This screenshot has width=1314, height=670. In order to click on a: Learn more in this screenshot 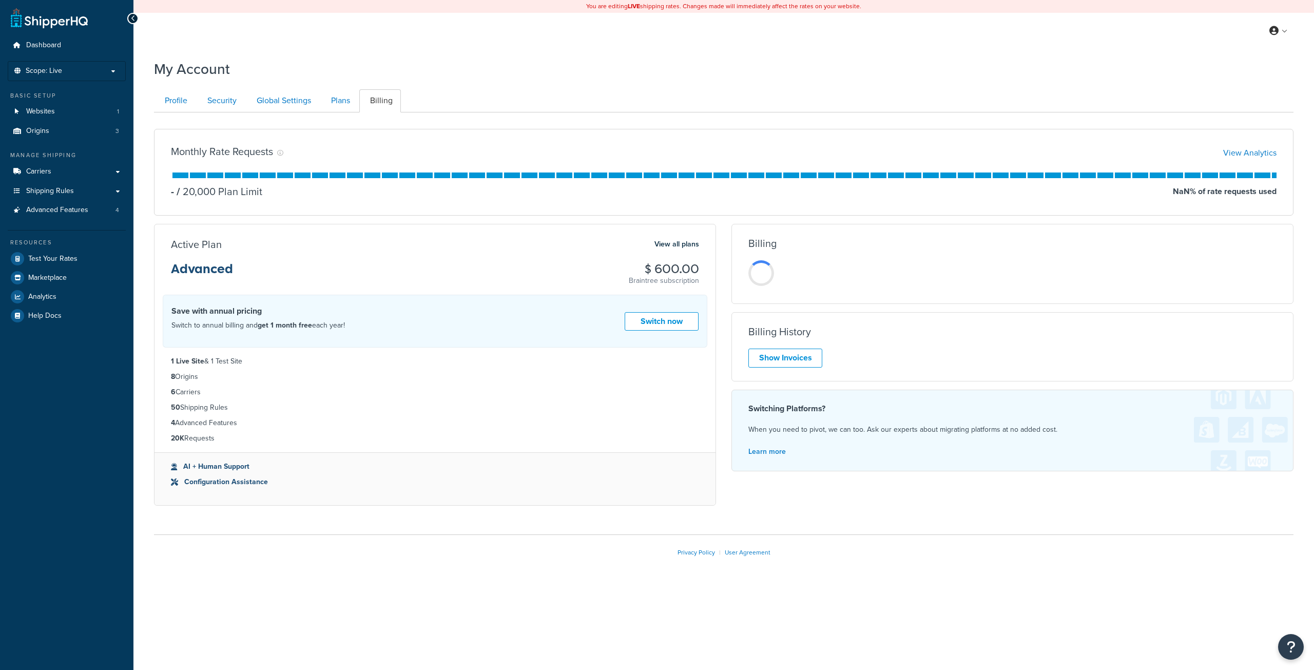, I will do `click(767, 451)`.